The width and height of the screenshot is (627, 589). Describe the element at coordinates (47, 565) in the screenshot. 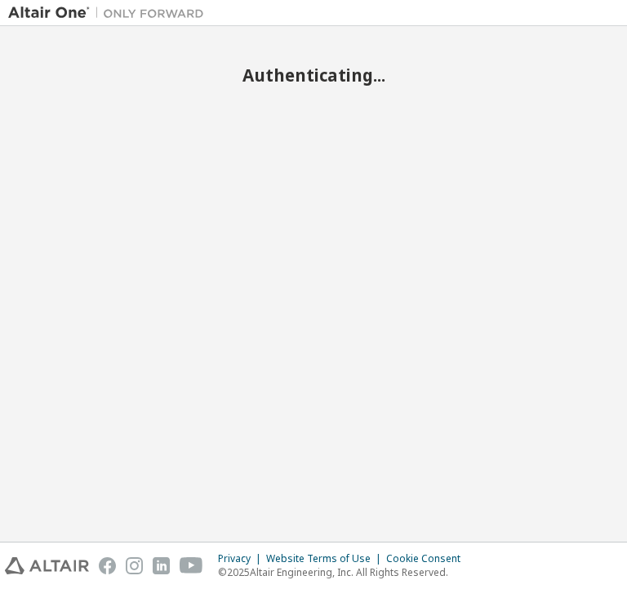

I see `img: altair_logo.svg` at that location.